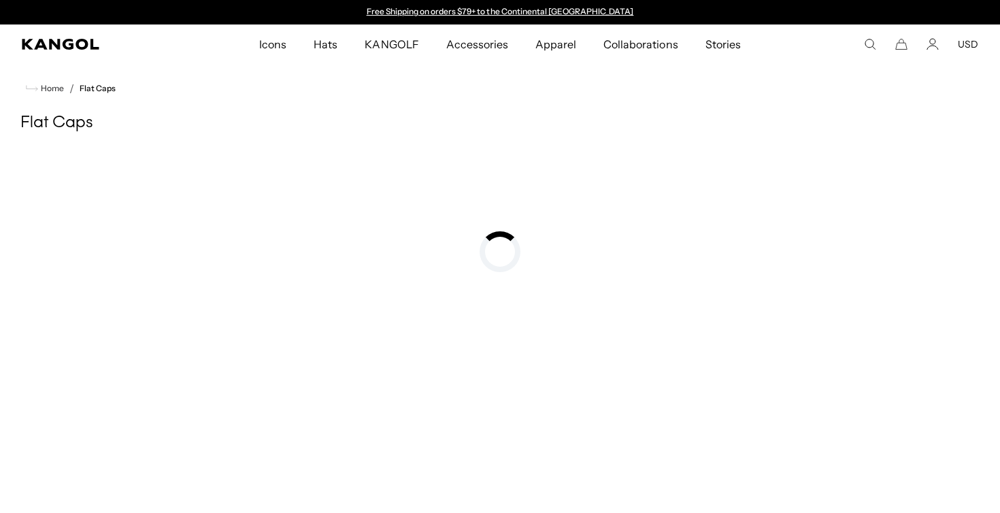  I want to click on span: KANGOLF, so click(391, 44).